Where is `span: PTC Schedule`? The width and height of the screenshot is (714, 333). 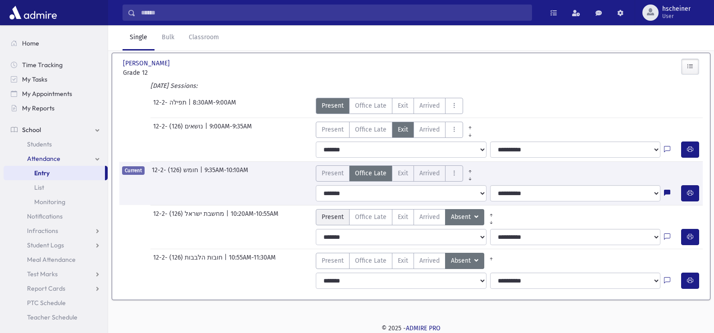
span: PTC Schedule is located at coordinates (46, 303).